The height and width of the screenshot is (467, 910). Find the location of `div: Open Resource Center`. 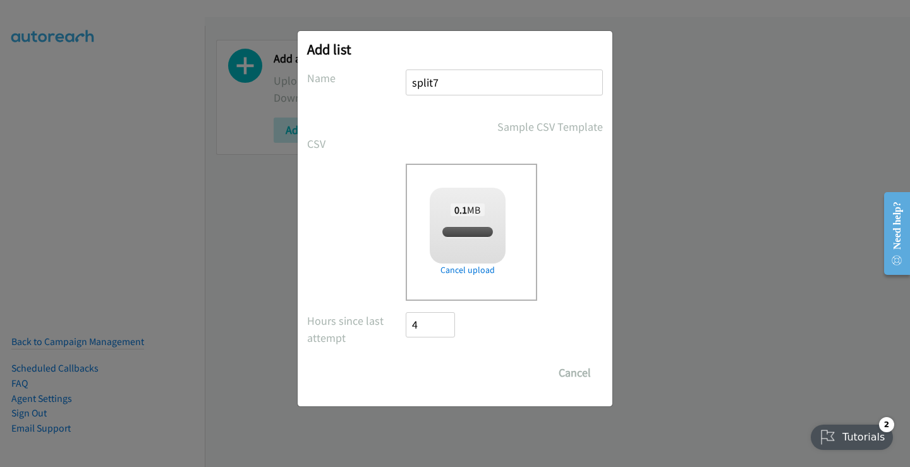

div: Open Resource Center is located at coordinates (23, 50).